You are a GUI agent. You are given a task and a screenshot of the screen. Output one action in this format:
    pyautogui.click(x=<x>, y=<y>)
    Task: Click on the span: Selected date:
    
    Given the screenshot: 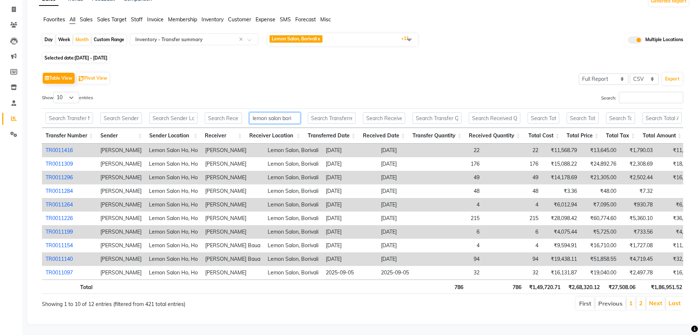 What is the action you would take?
    pyautogui.click(x=76, y=58)
    